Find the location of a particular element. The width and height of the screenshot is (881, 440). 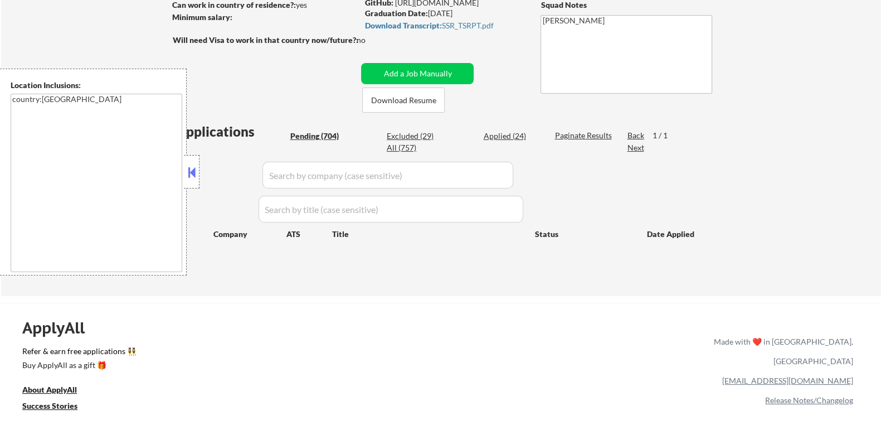

a: About ApplyAll is located at coordinates (57, 390).